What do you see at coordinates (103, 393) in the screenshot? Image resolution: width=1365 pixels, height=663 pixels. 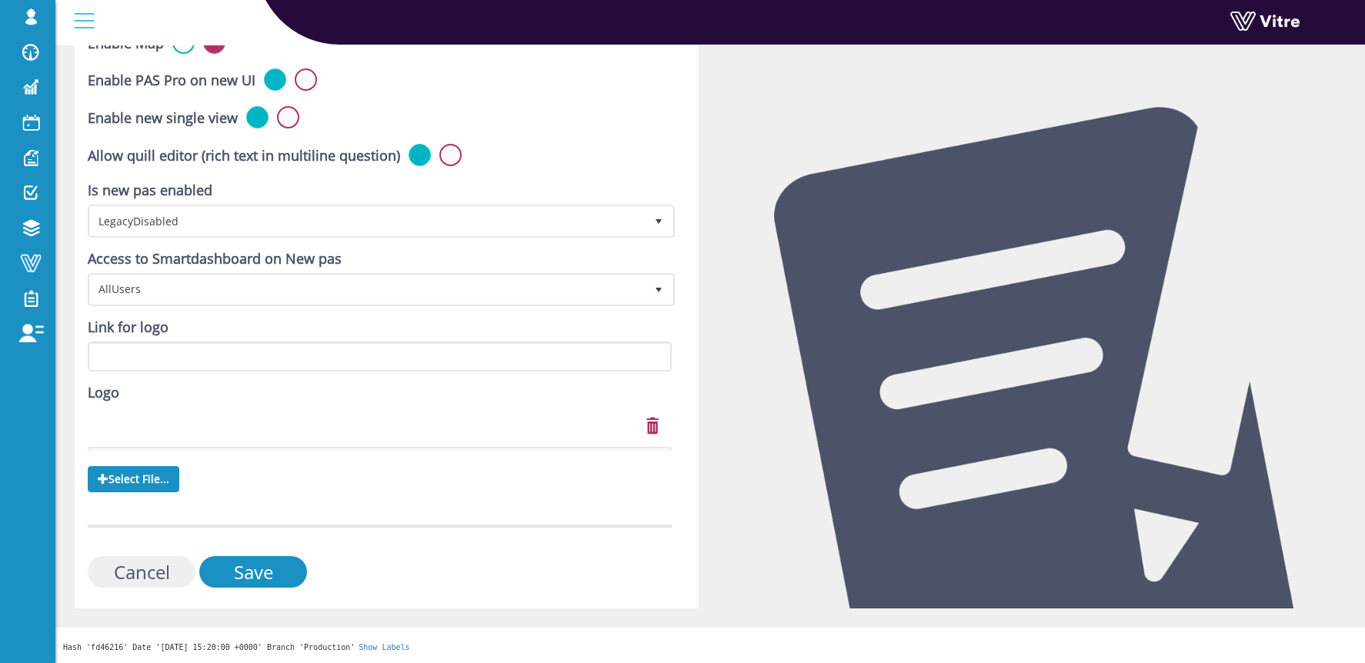 I see `label: Logo` at bounding box center [103, 393].